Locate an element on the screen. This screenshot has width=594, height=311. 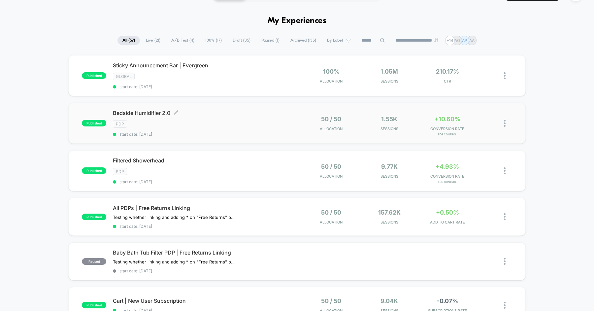
span: paused is located at coordinates (94, 261).